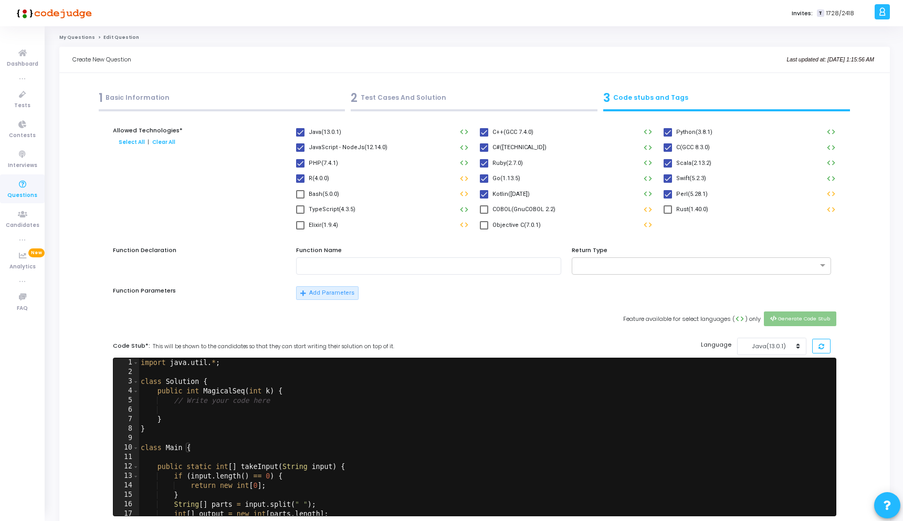 The image size is (903, 521). I want to click on span: New, so click(36, 252).